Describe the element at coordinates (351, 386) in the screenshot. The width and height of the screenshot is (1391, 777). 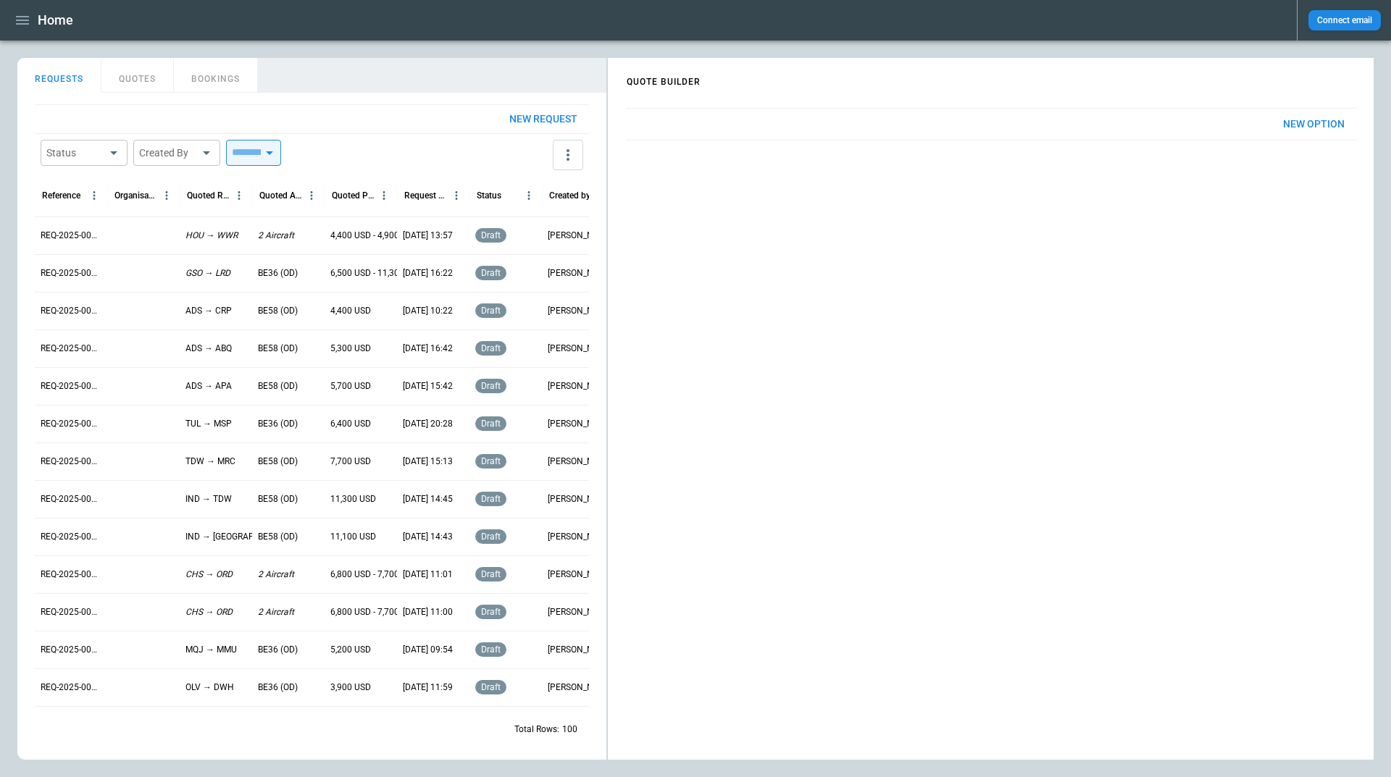
I see `p: 5,700 USD` at that location.